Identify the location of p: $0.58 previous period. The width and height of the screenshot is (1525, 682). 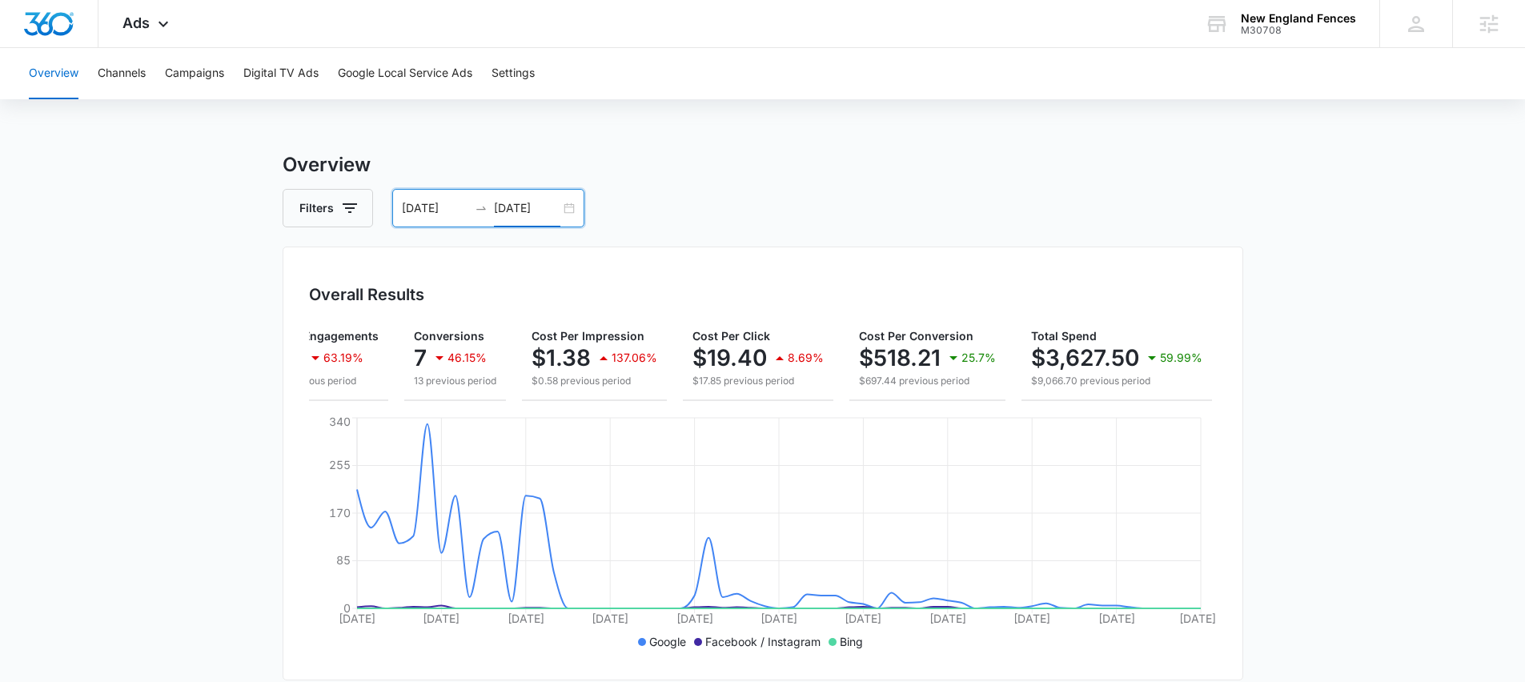
(594, 381).